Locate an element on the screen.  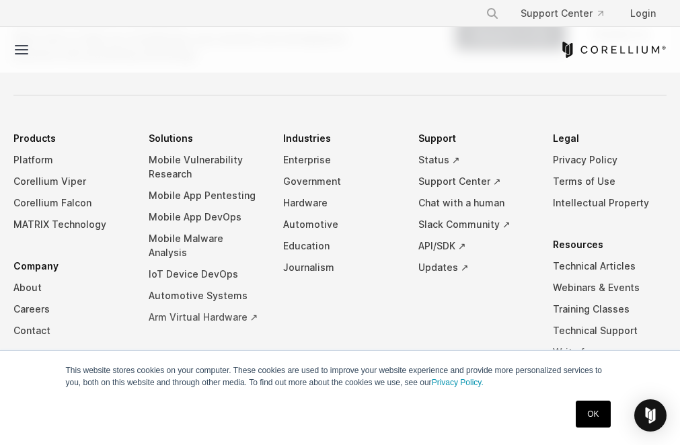
a: Terms of Use is located at coordinates (609, 182).